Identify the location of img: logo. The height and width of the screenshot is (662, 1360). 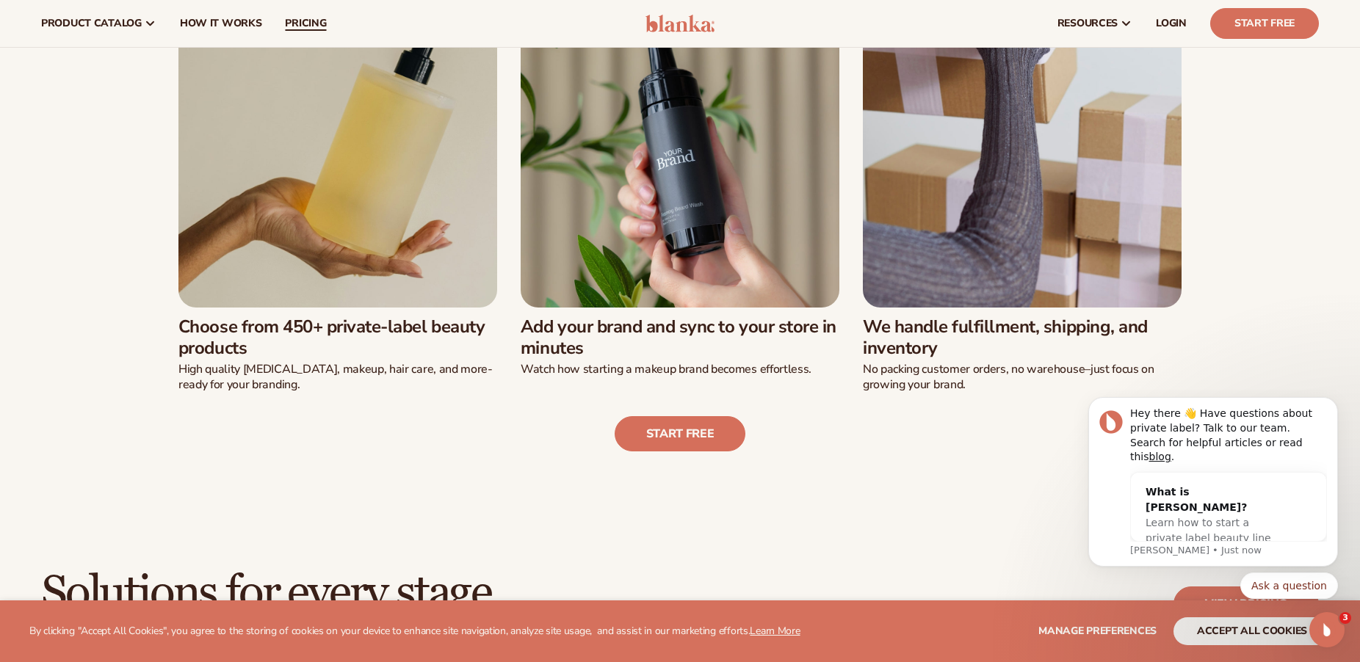
(680, 23).